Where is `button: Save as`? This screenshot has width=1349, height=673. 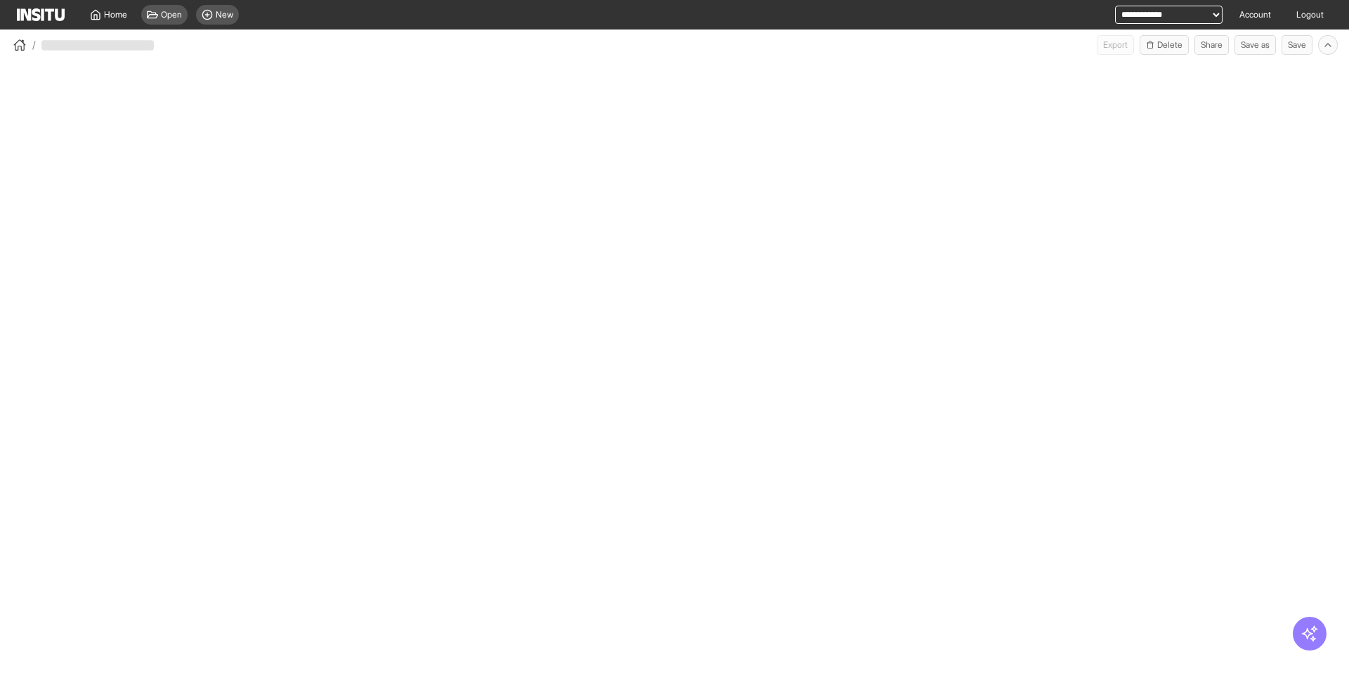 button: Save as is located at coordinates (1255, 45).